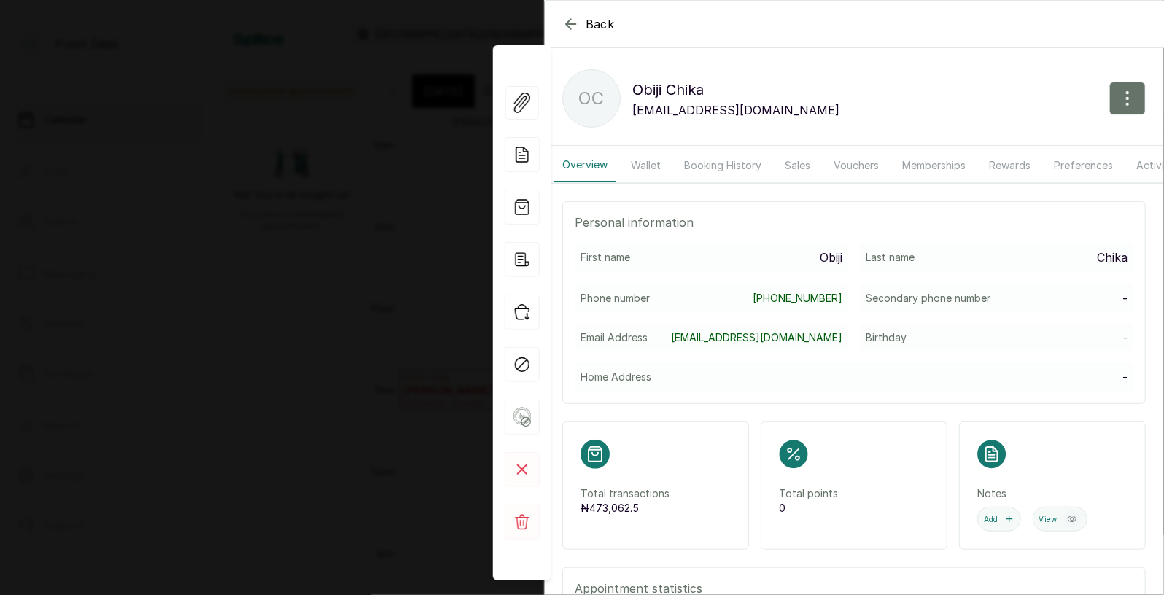  I want to click on button: Sales, so click(797, 166).